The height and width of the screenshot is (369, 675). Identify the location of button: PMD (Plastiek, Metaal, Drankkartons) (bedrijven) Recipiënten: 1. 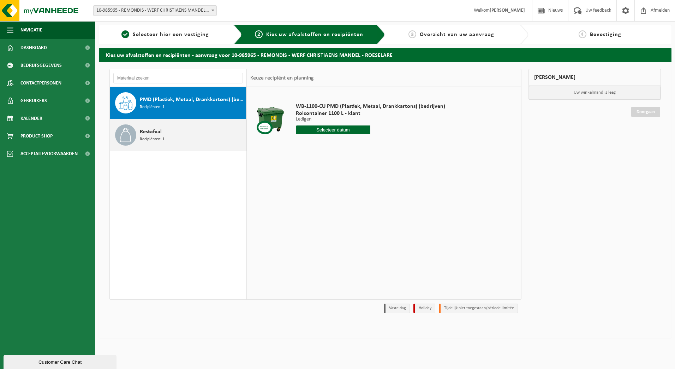
(178, 103).